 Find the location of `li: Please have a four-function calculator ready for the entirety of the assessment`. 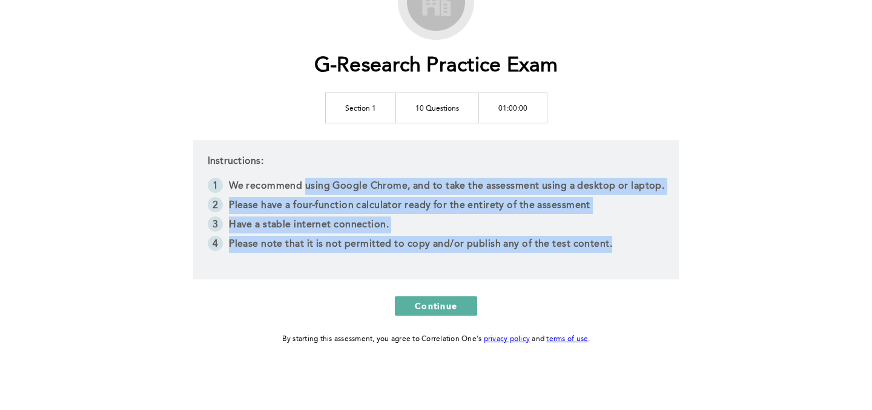

li: Please have a four-function calculator ready for the entirety of the assessment is located at coordinates (436, 207).